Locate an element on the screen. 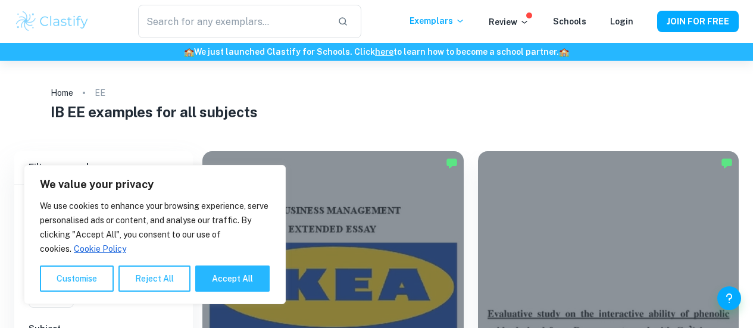 The height and width of the screenshot is (328, 753). h1: IB EE examples for all subjects is located at coordinates (376, 112).